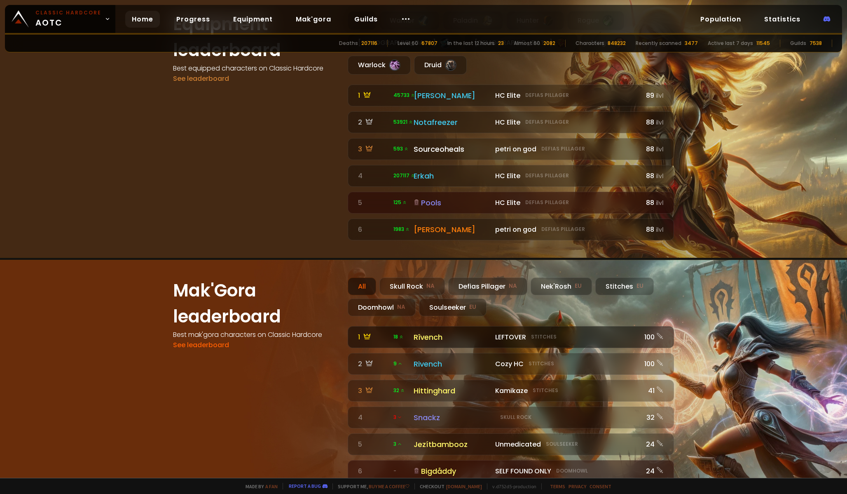 Image resolution: width=847 pixels, height=494 pixels. Describe the element at coordinates (512, 486) in the screenshot. I see `span: v. d752d5 - production` at that location.